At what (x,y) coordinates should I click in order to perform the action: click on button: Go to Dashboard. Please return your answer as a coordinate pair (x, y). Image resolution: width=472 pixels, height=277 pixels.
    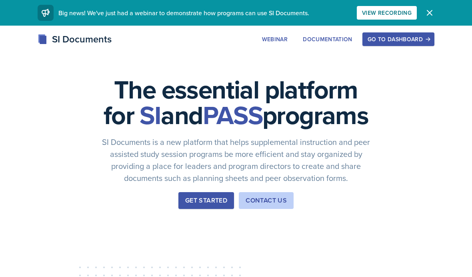
    Looking at the image, I should click on (398, 39).